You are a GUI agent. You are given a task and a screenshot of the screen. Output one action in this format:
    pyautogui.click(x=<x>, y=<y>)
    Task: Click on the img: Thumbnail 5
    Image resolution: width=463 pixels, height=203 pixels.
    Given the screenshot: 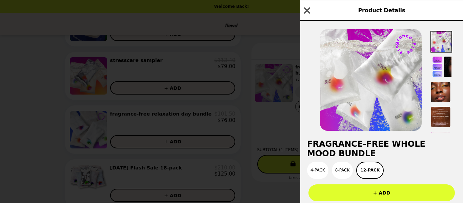 What is the action you would take?
    pyautogui.click(x=441, y=142)
    